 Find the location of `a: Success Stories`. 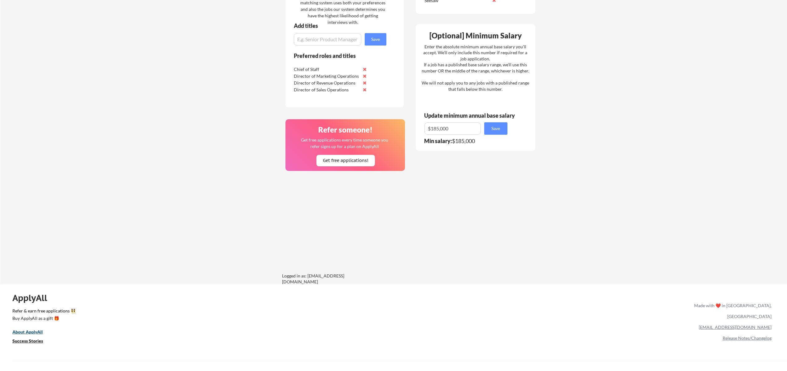

a: Success Stories is located at coordinates (32, 342).